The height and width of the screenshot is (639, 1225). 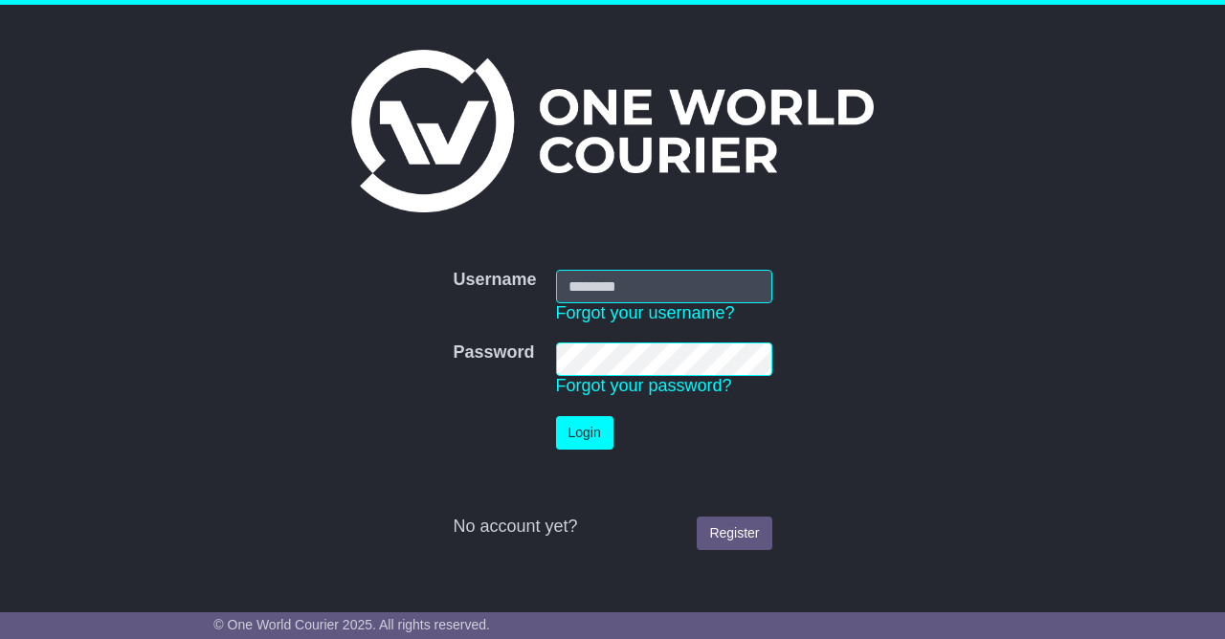 I want to click on a: Forgot your password?, so click(x=644, y=386).